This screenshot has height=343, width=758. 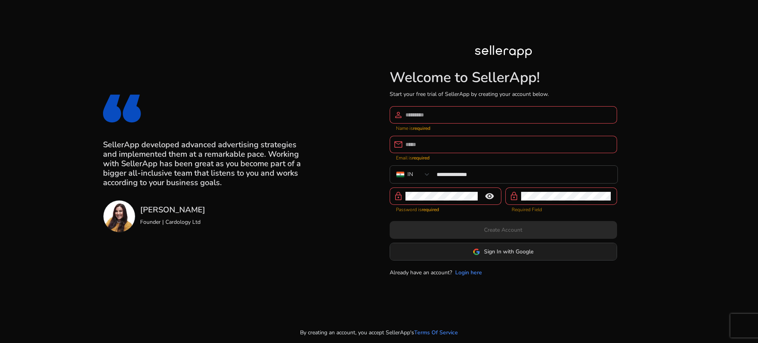 What do you see at coordinates (173, 222) in the screenshot?
I see `p: Founder | Cardology Ltd` at bounding box center [173, 222].